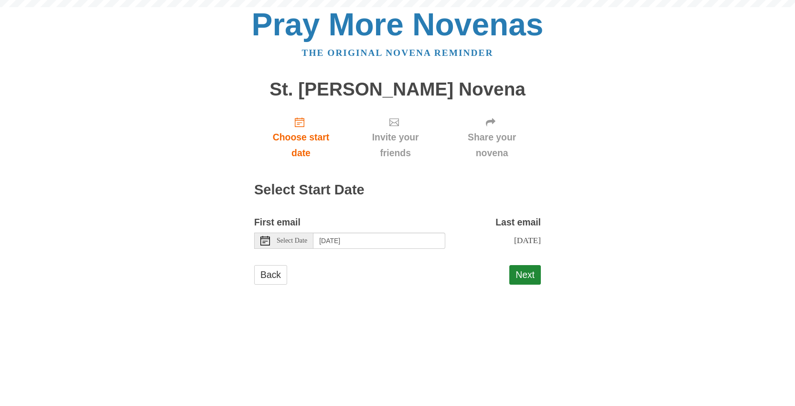 Image resolution: width=795 pixels, height=406 pixels. What do you see at coordinates (525, 275) in the screenshot?
I see `button: Next` at bounding box center [525, 275].